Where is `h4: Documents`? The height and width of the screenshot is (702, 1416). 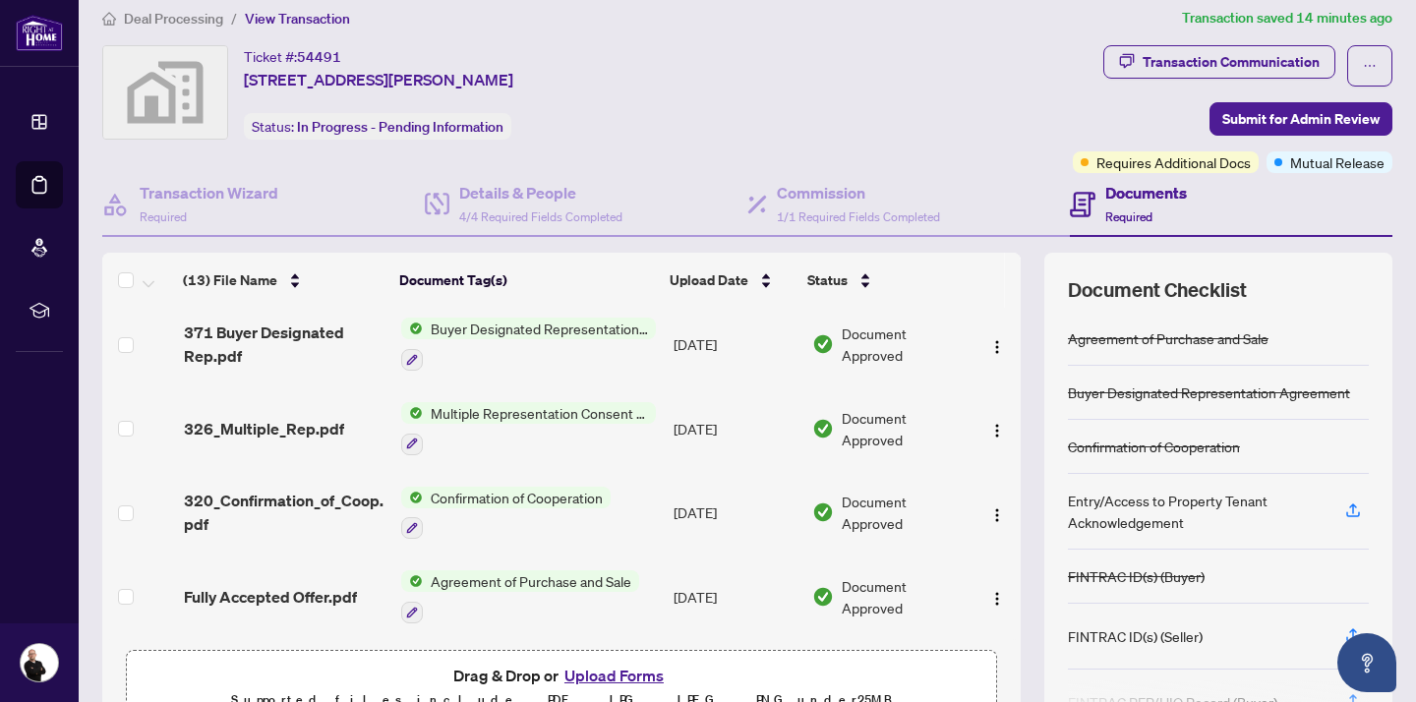 h4: Documents is located at coordinates (1145, 193).